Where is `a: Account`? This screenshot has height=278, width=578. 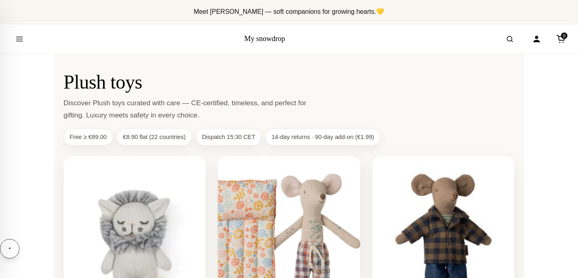 a: Account is located at coordinates (537, 39).